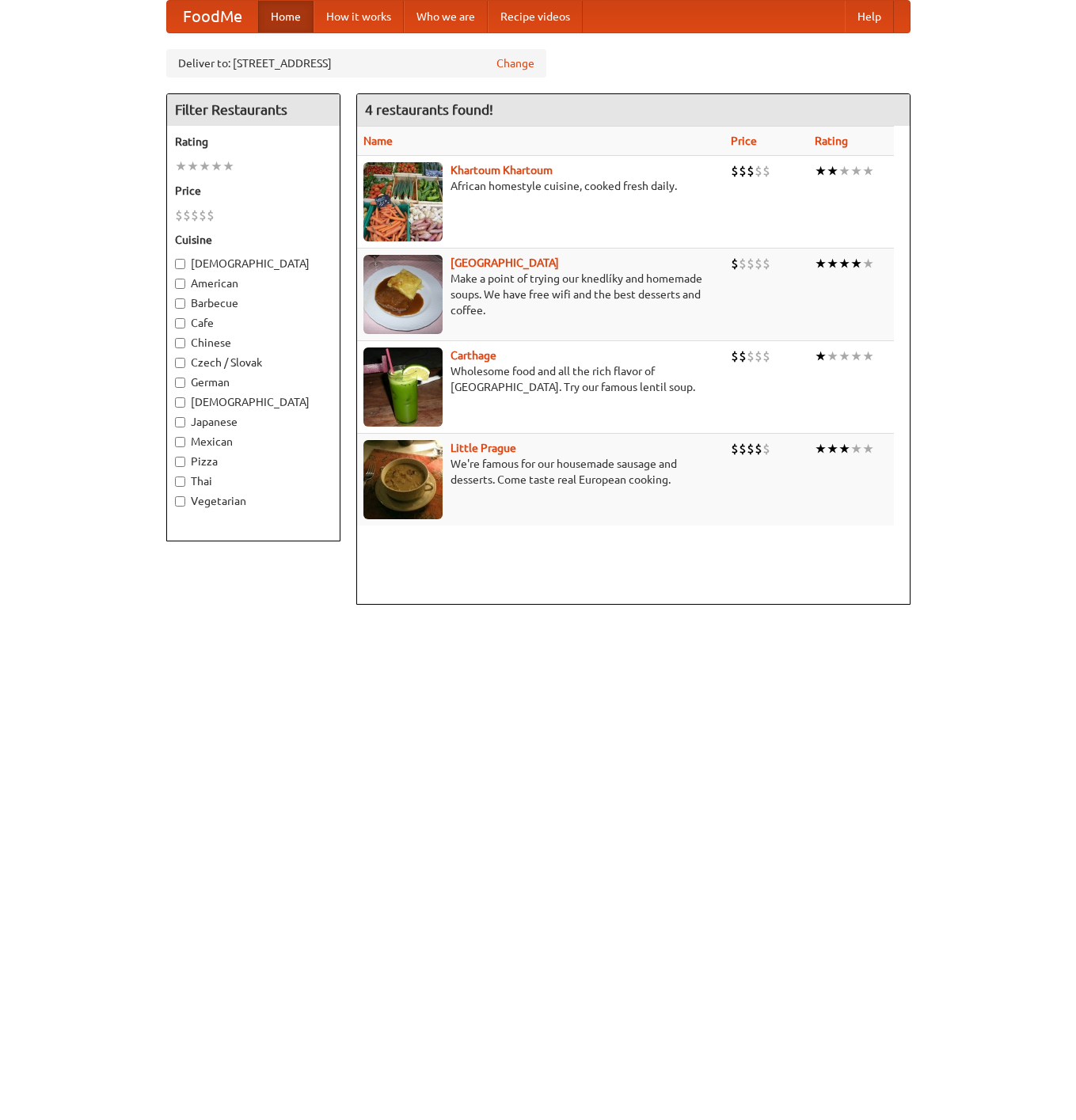  What do you see at coordinates (253, 461) in the screenshot?
I see `label: Pizza` at bounding box center [253, 461].